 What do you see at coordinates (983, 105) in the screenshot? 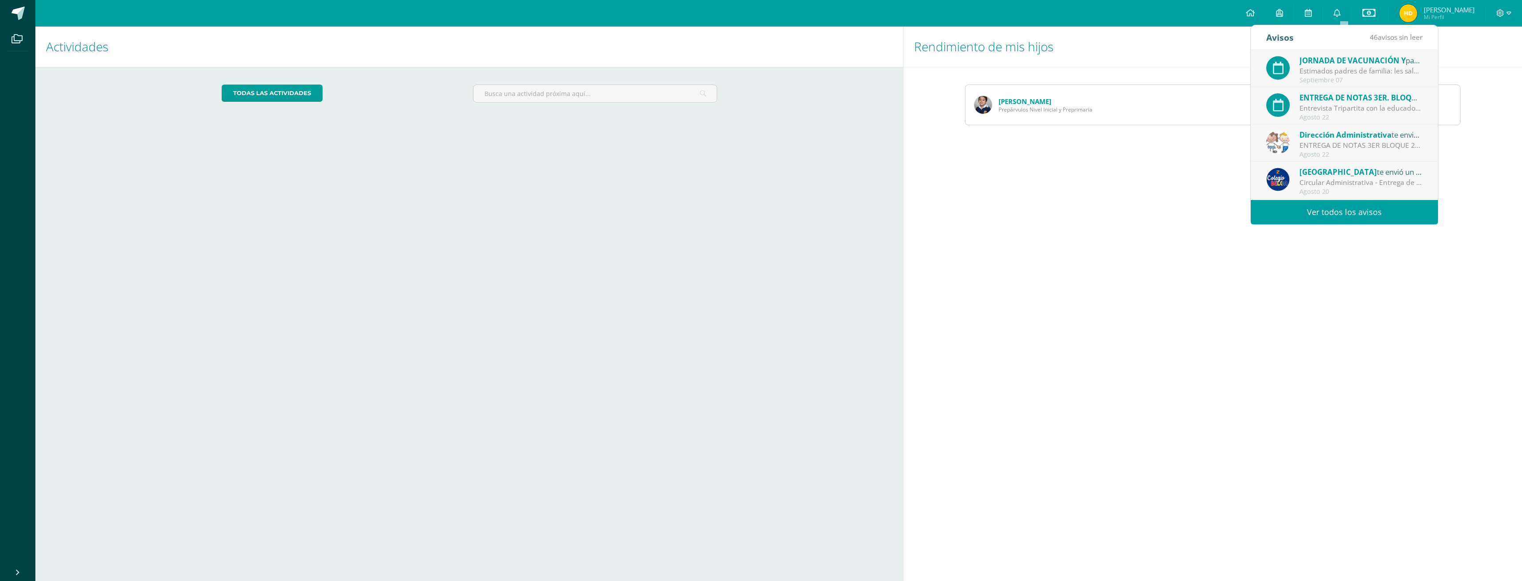
I see `img: bb90f51f2062a3dfbd15dff8e2ee0eab.png` at bounding box center [983, 105].